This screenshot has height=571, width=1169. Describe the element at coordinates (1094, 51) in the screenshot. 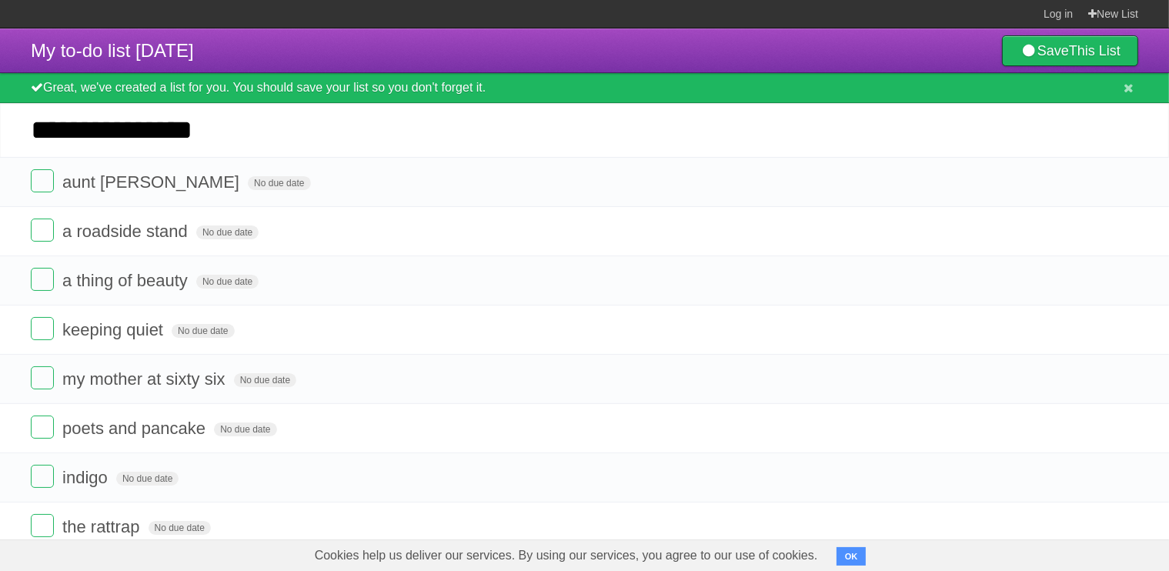

I see `b: This List` at that location.